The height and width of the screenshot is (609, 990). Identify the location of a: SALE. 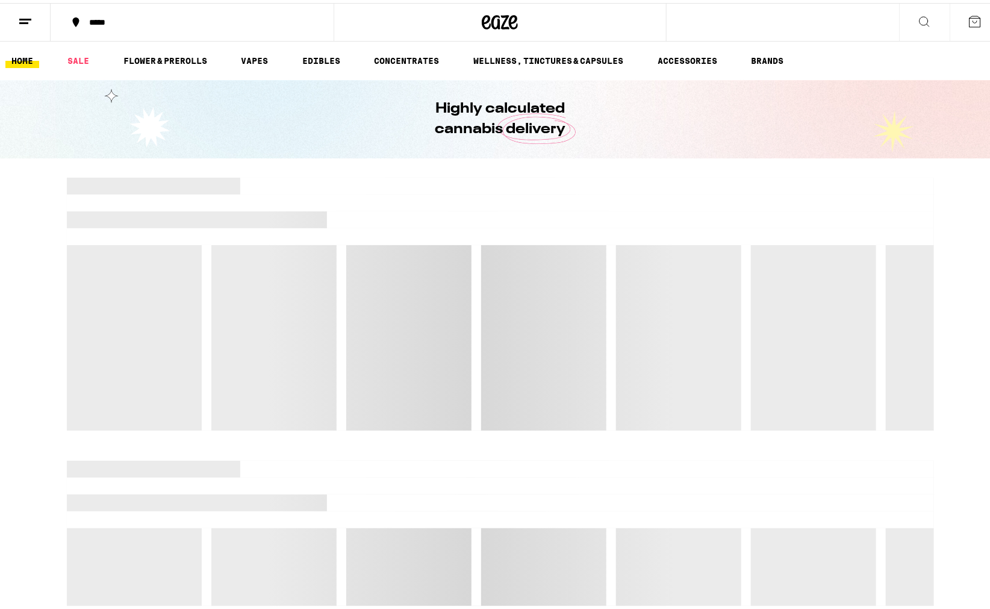
(78, 58).